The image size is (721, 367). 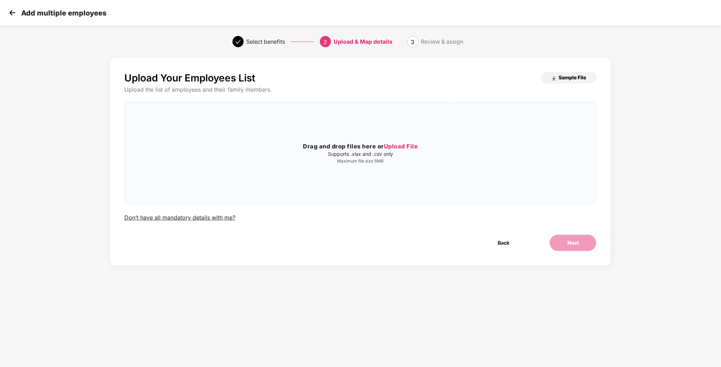 What do you see at coordinates (573, 77) in the screenshot?
I see `span: Sample File` at bounding box center [573, 77].